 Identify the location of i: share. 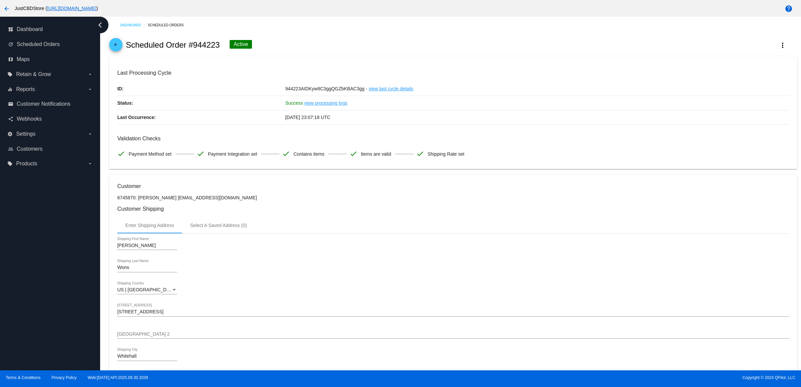
(11, 119).